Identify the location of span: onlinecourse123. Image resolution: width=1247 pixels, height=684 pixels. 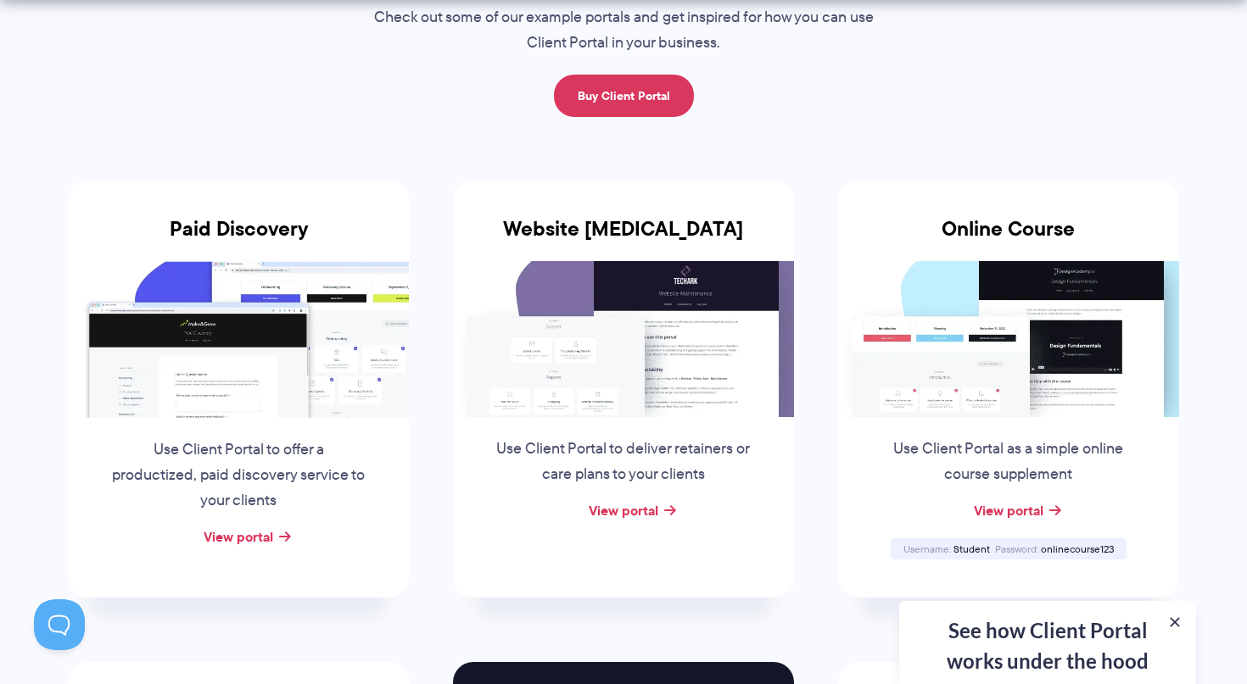
(1077, 549).